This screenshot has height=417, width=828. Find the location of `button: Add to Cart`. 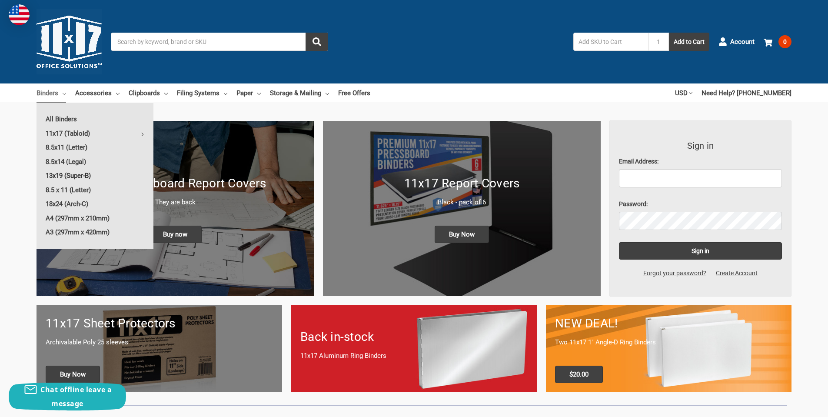

button: Add to Cart is located at coordinates (689, 42).